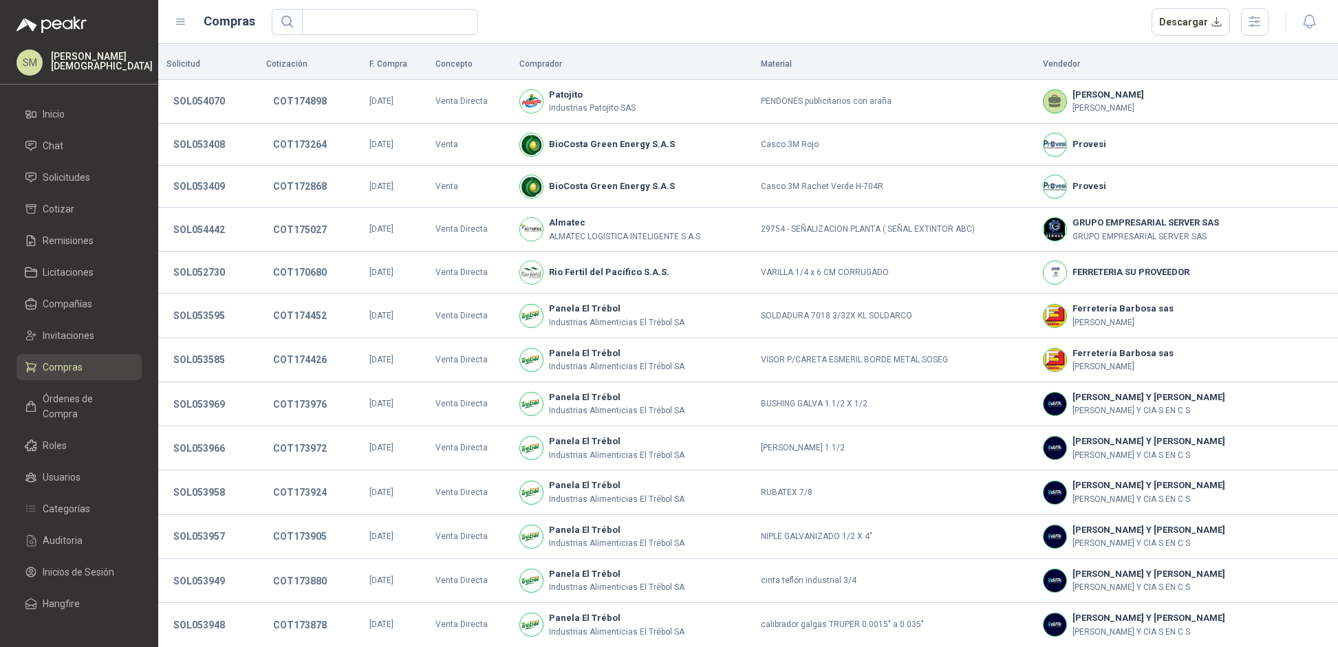 The width and height of the screenshot is (1338, 647). Describe the element at coordinates (624, 223) in the screenshot. I see `b: Almatec` at that location.